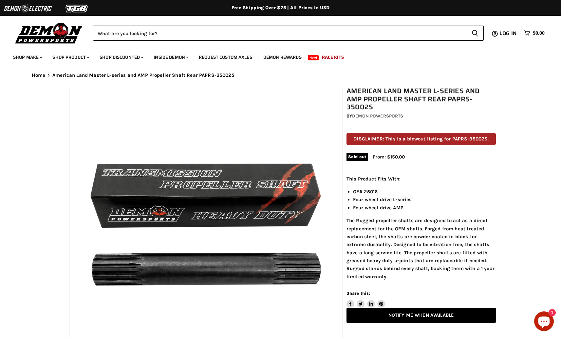 The height and width of the screenshot is (338, 561). I want to click on span: $0.00, so click(539, 33).